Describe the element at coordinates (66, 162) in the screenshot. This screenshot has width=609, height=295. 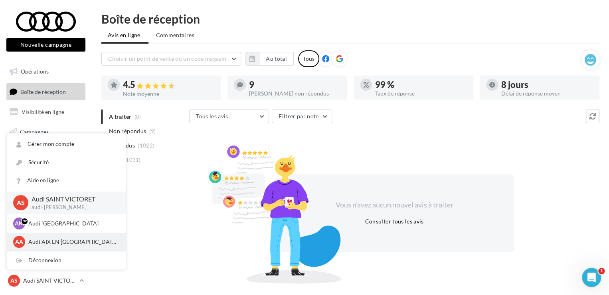
I see `a: Sécurité` at that location.